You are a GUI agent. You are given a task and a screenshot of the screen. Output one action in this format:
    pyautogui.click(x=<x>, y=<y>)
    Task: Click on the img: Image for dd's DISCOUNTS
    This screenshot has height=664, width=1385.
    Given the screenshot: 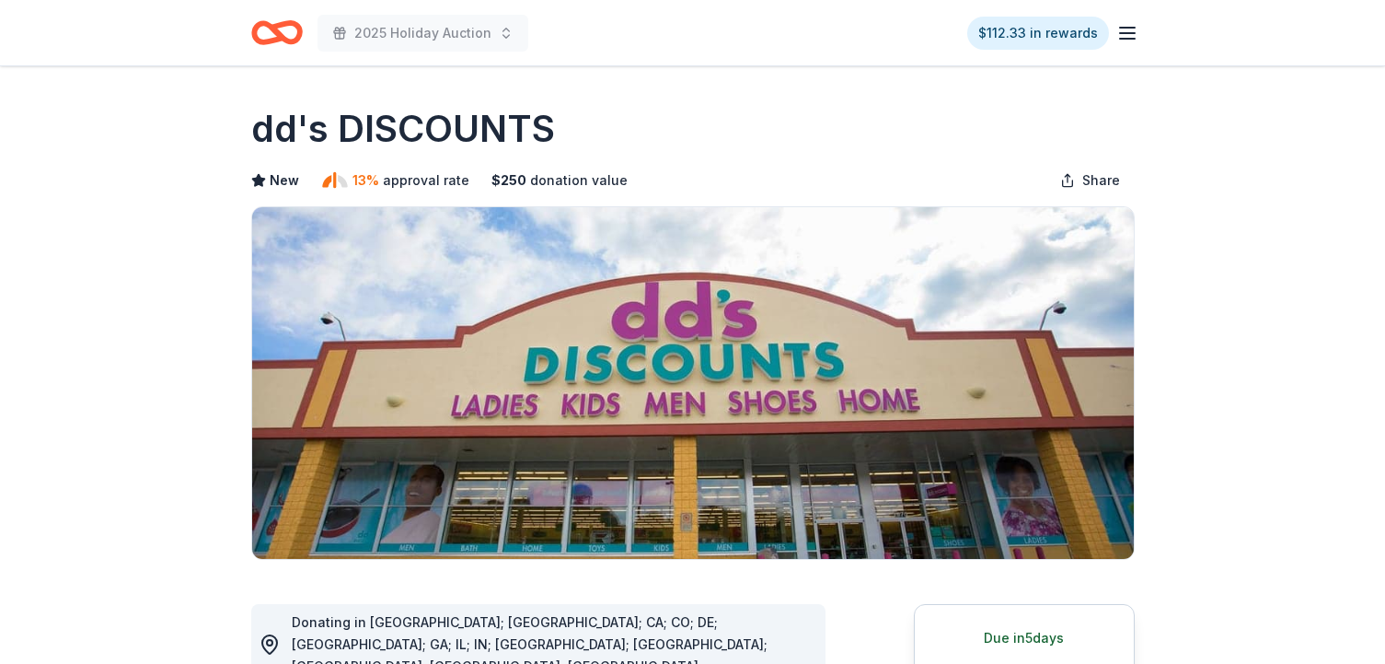 What is the action you would take?
    pyautogui.click(x=693, y=383)
    